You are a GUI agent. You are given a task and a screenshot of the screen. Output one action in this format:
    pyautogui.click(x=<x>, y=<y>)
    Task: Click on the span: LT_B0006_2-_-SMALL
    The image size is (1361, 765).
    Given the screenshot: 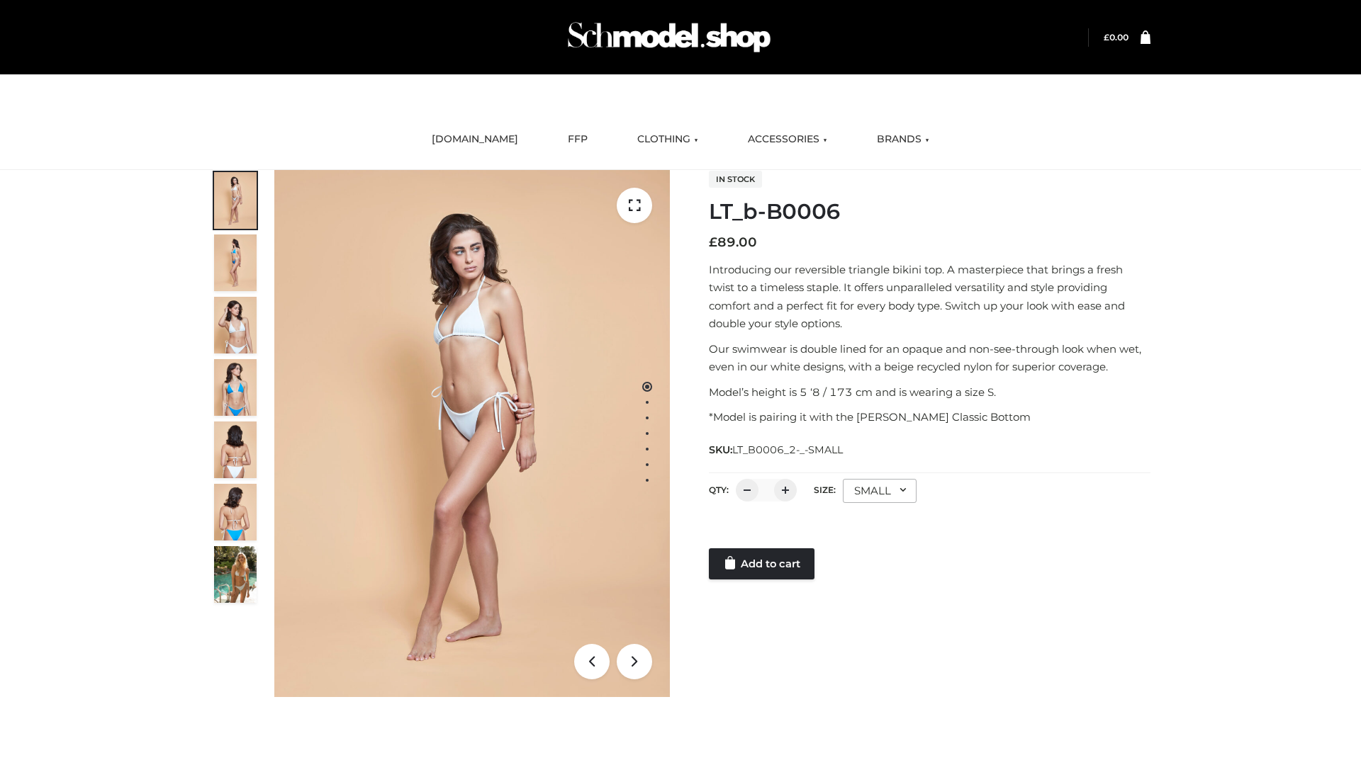 What is the action you would take?
    pyautogui.click(x=787, y=450)
    